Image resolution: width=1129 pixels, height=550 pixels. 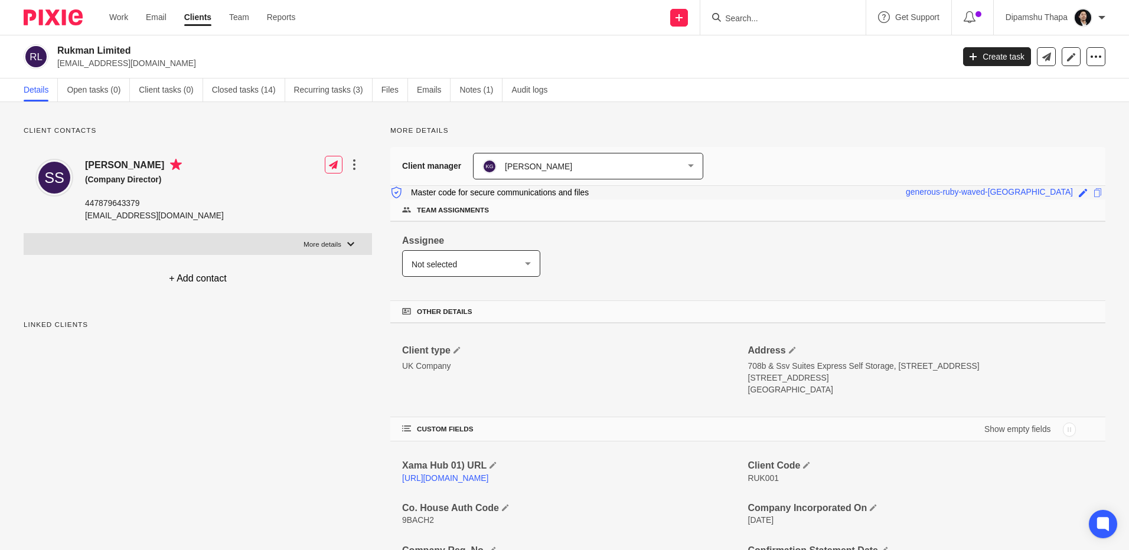 I want to click on h4: Xama Hub 01) URL, so click(x=575, y=478).